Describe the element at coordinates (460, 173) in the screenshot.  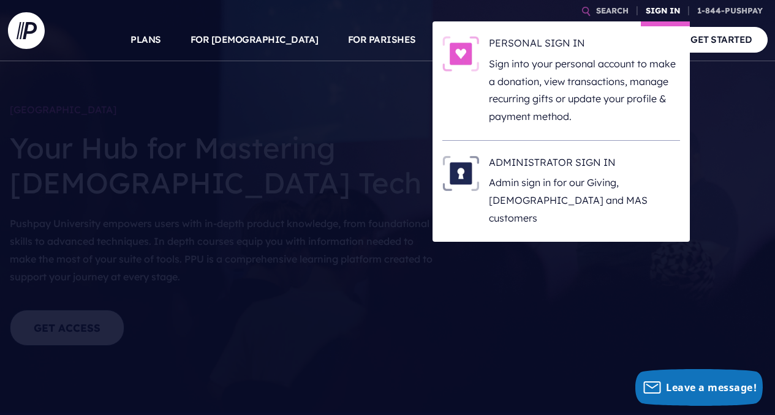
I see `img: ADMINISTRATOR SIGN IN - Illustration` at that location.